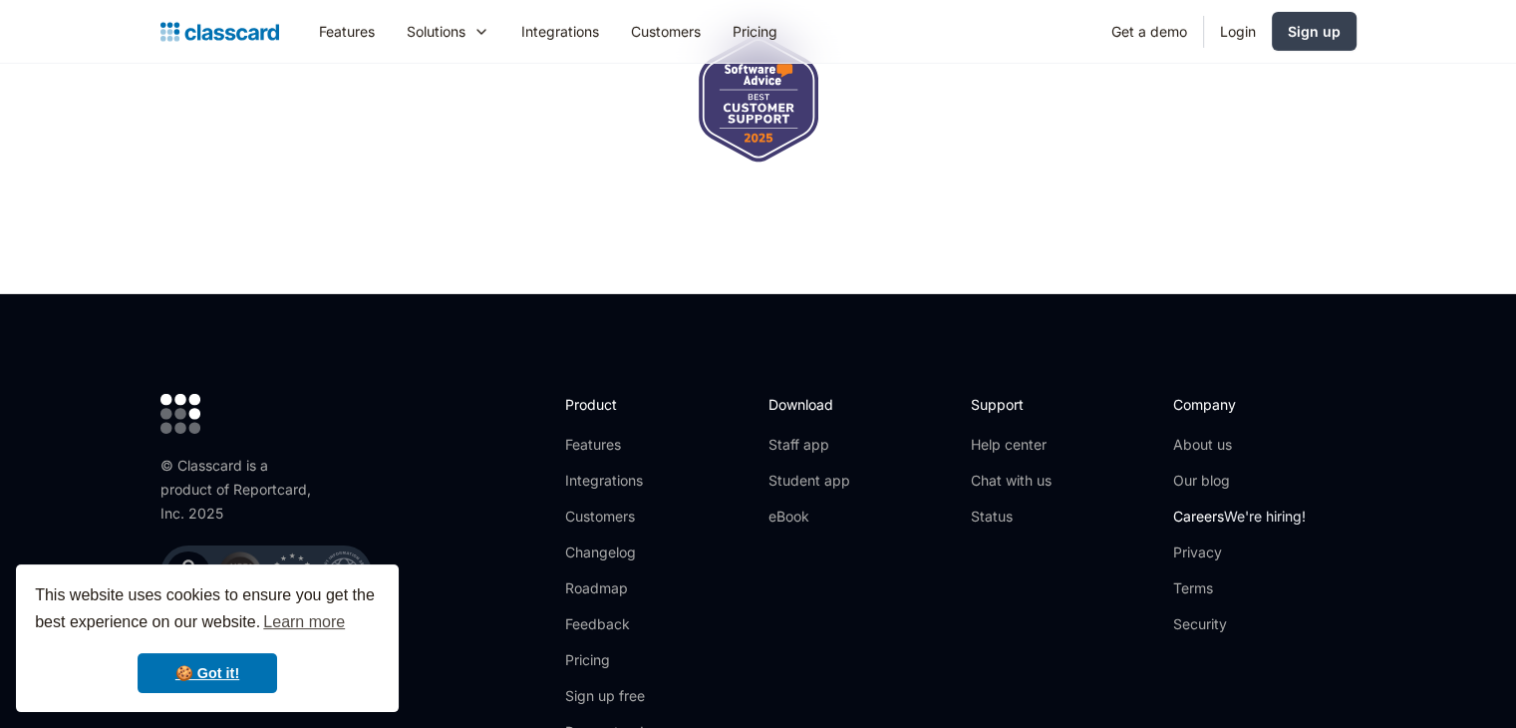 This screenshot has width=1516, height=728. I want to click on a: learn more about cookies, so click(304, 622).